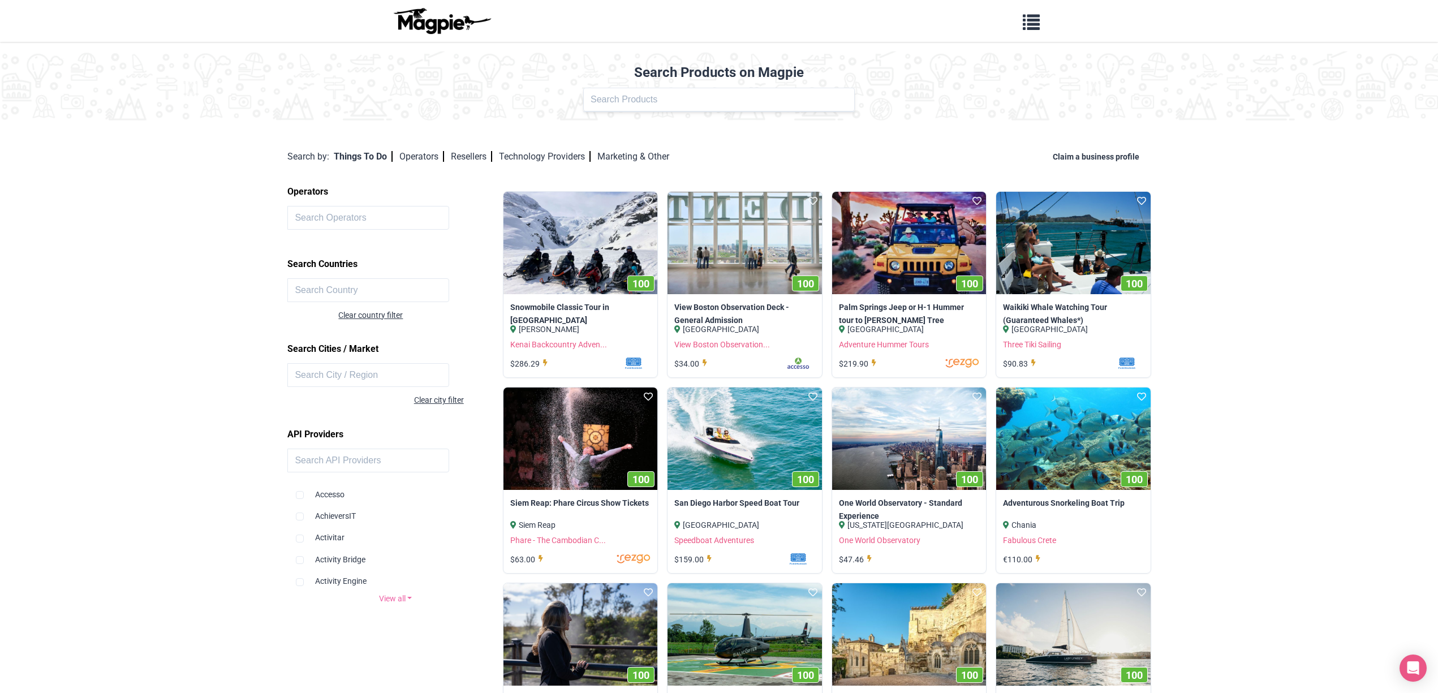 Image resolution: width=1438 pixels, height=693 pixels. I want to click on input: Search Country, so click(368, 290).